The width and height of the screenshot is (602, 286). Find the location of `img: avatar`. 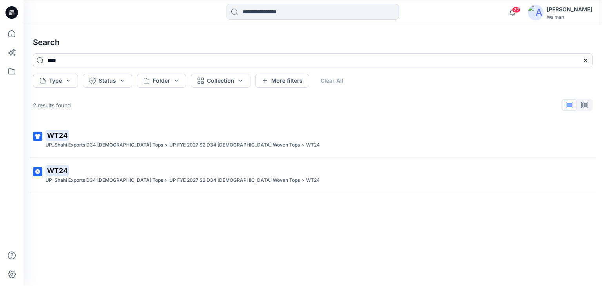

img: avatar is located at coordinates (536, 13).